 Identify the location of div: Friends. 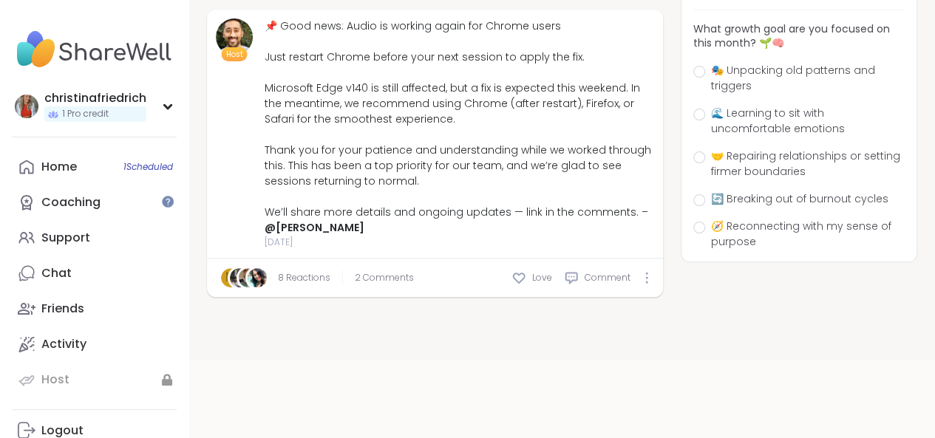
(63, 309).